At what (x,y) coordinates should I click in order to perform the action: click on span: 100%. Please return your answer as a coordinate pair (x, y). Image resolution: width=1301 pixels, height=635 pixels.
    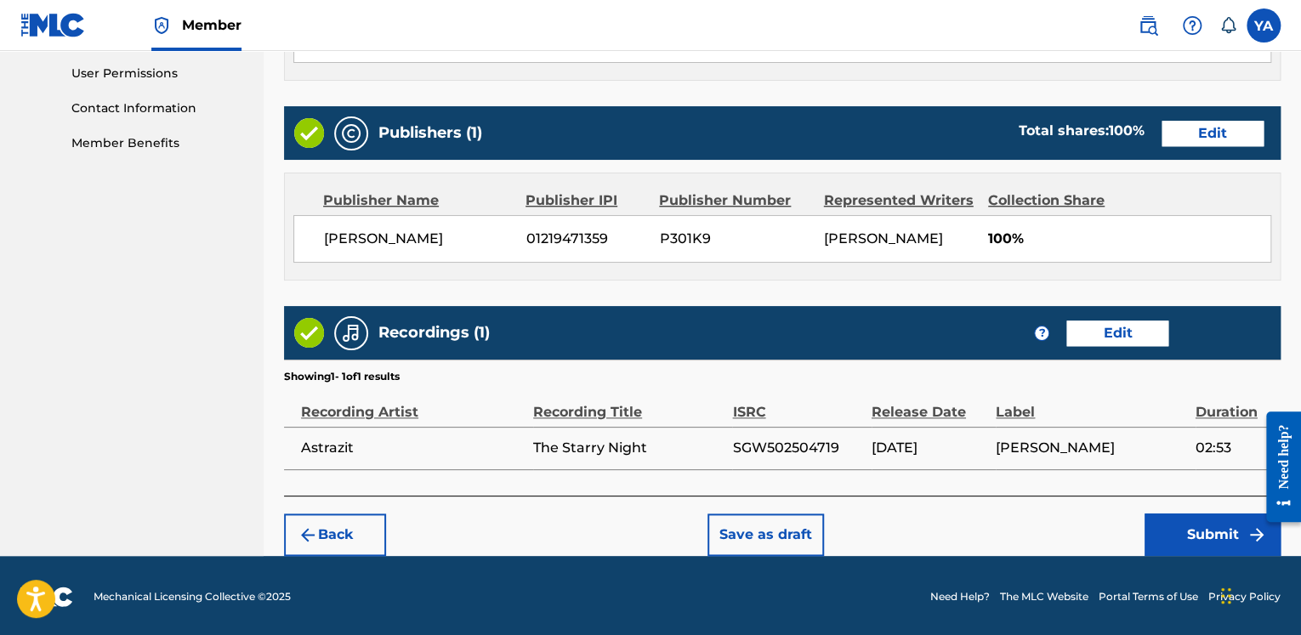
    Looking at the image, I should click on (1129, 239).